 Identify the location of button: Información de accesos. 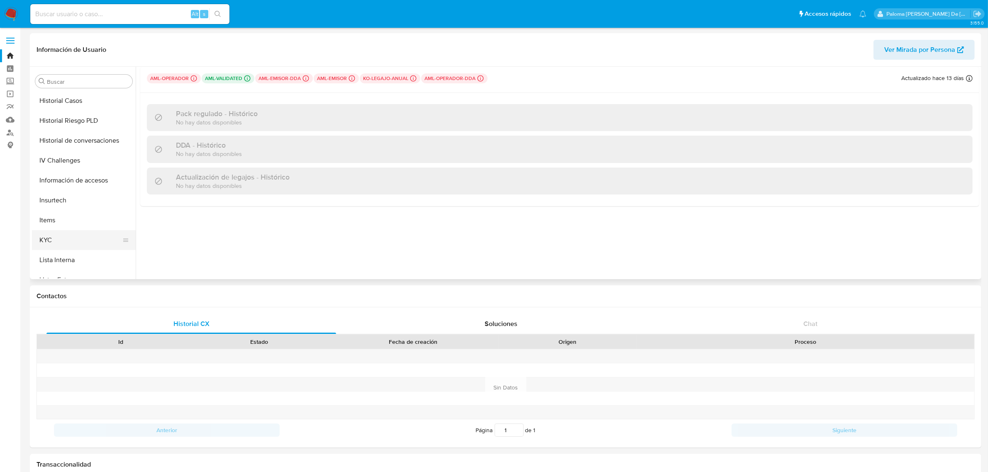
(84, 180).